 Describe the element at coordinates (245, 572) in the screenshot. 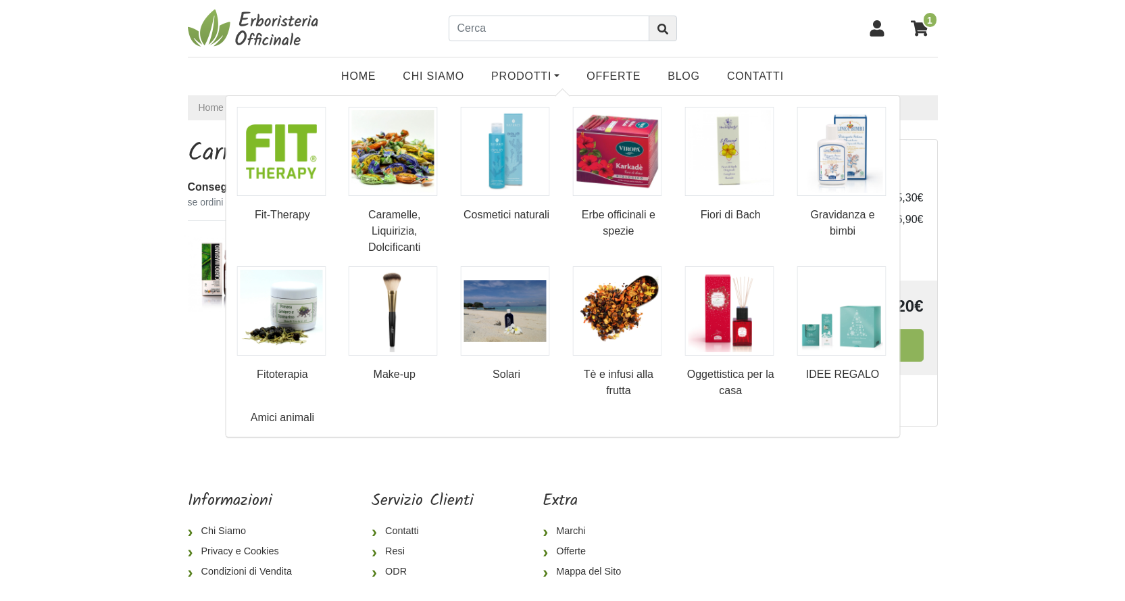

I see `a: Condizioni di Vendita` at that location.